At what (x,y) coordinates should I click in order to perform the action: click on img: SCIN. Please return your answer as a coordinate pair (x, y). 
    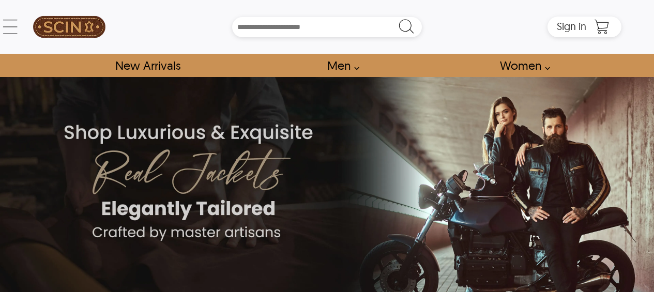
    Looking at the image, I should click on (69, 27).